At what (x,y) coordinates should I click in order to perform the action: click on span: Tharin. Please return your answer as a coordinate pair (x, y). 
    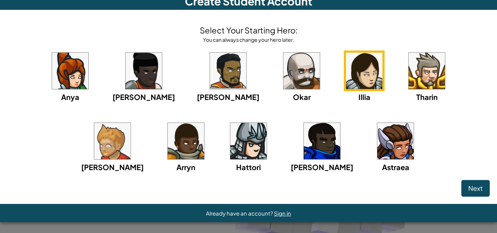
    Looking at the image, I should click on (427, 97).